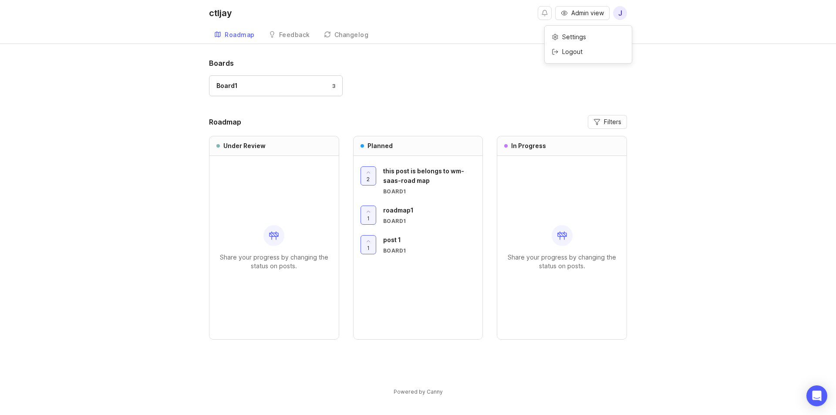 This screenshot has height=415, width=836. Describe the element at coordinates (582, 13) in the screenshot. I see `a: Admin view` at that location.